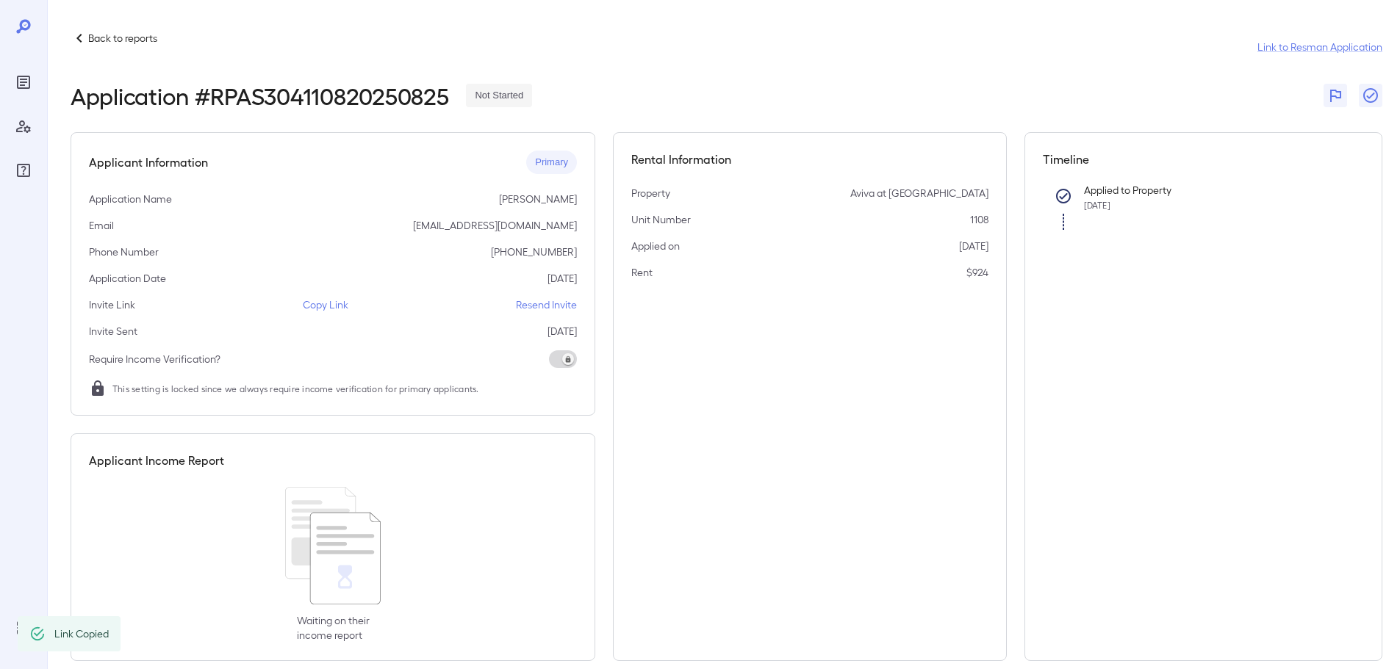 The height and width of the screenshot is (669, 1400). Describe the element at coordinates (655, 246) in the screenshot. I see `p: Applied on` at that location.